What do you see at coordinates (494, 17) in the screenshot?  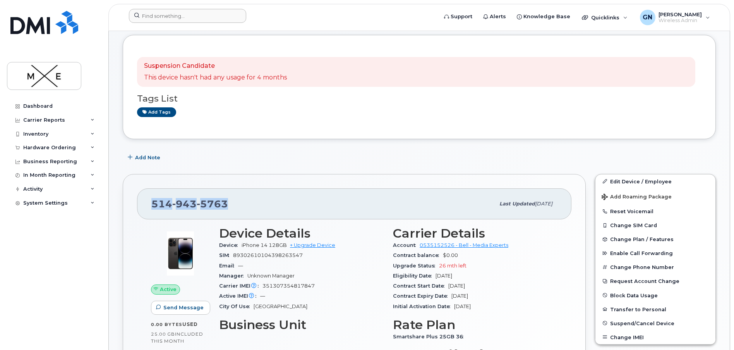 I see `a: Alerts` at bounding box center [494, 17].